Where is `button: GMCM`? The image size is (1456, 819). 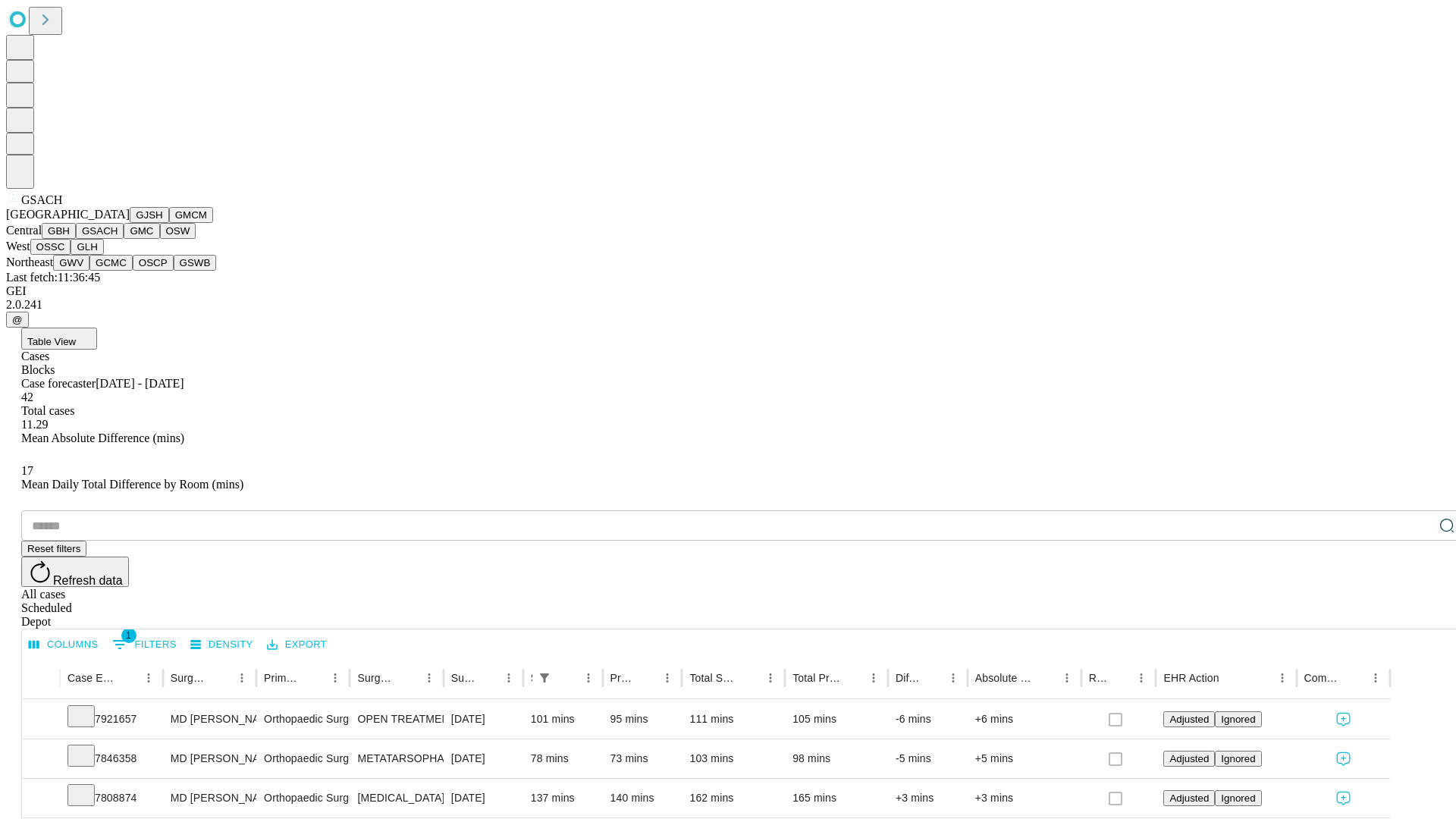 button: GMCM is located at coordinates (191, 214).